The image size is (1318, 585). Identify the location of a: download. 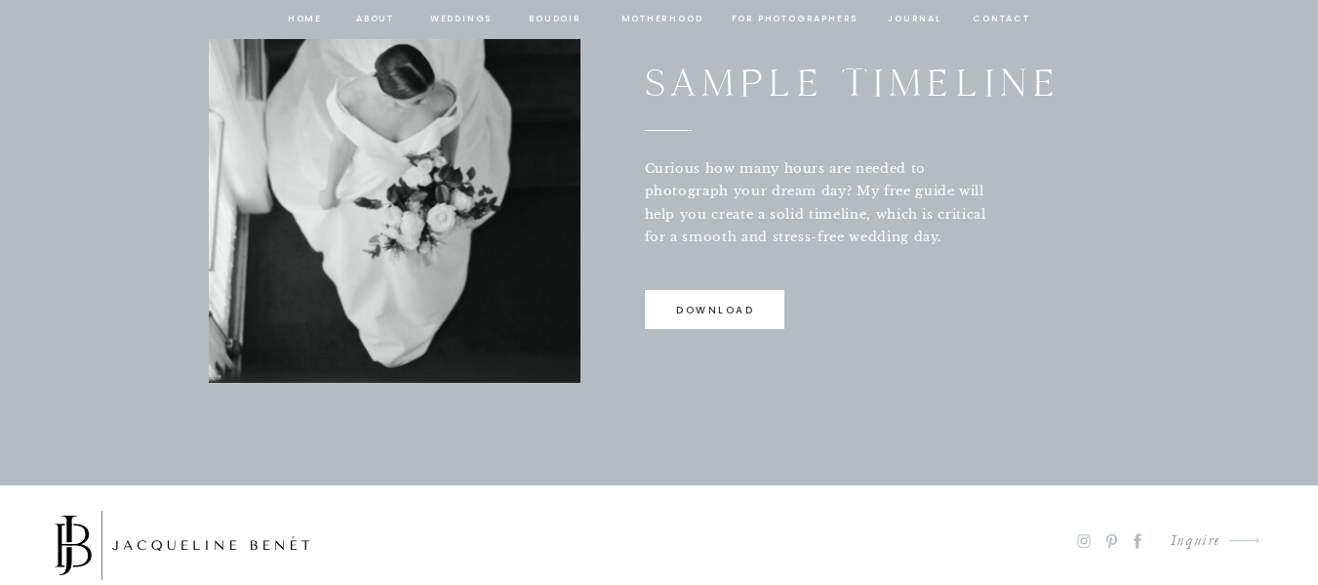
(715, 314).